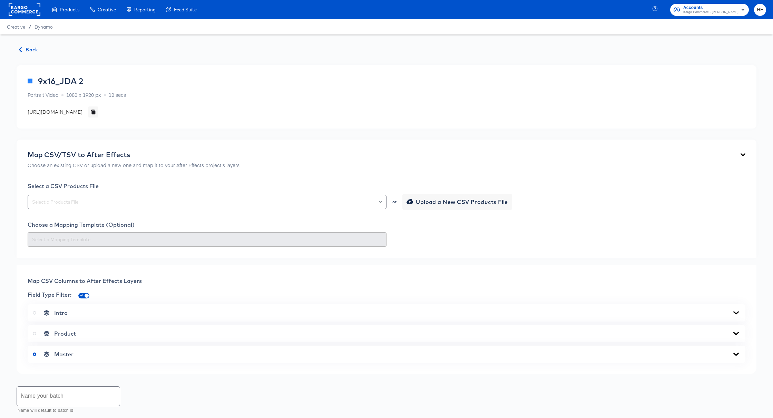  I want to click on button: Back, so click(29, 50).